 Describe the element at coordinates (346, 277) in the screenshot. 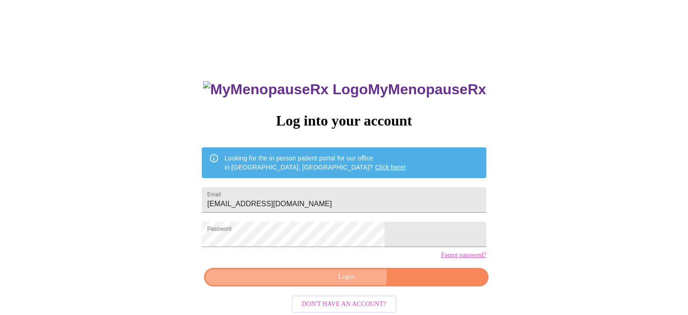

I see `button: Login` at that location.